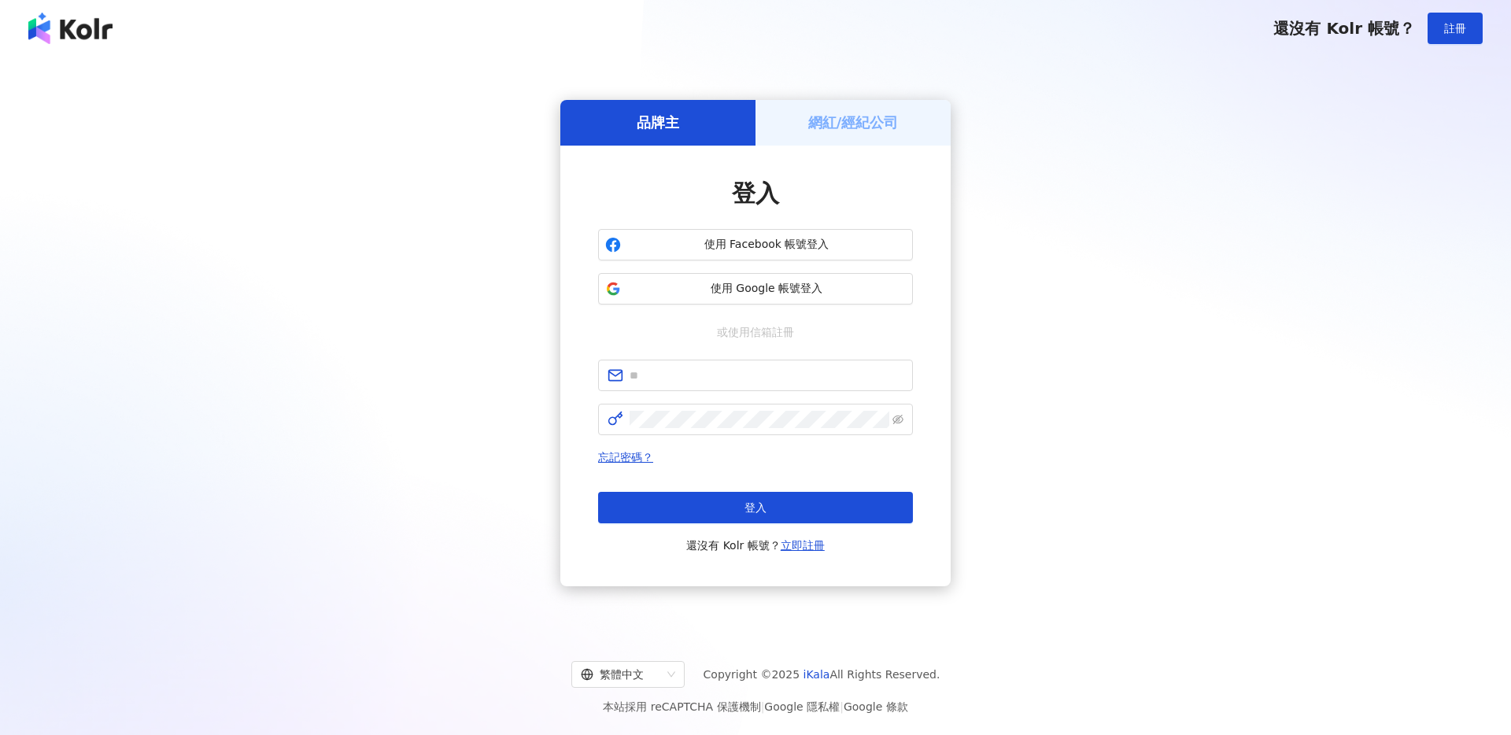 The image size is (1511, 735). I want to click on button: 使用 Facebook 帳號登入, so click(756, 245).